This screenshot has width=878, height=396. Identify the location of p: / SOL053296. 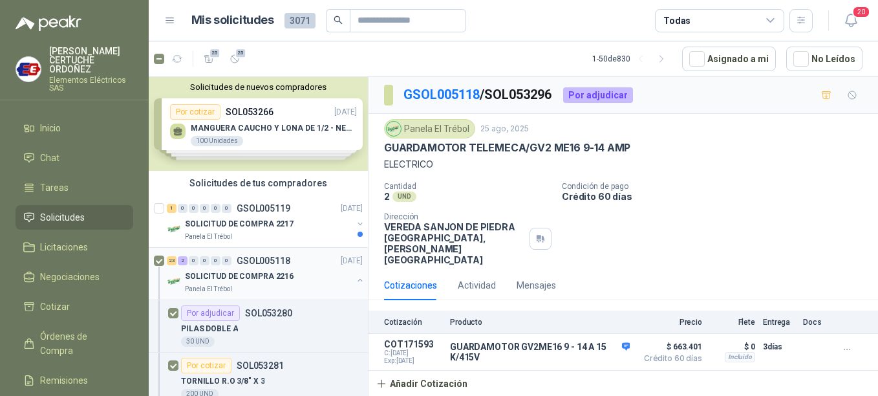
(478, 94).